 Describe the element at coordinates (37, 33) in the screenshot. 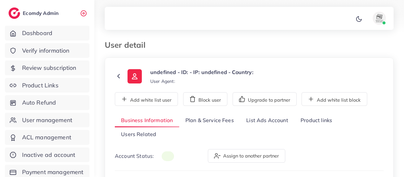

I see `span: Dashboard` at that location.